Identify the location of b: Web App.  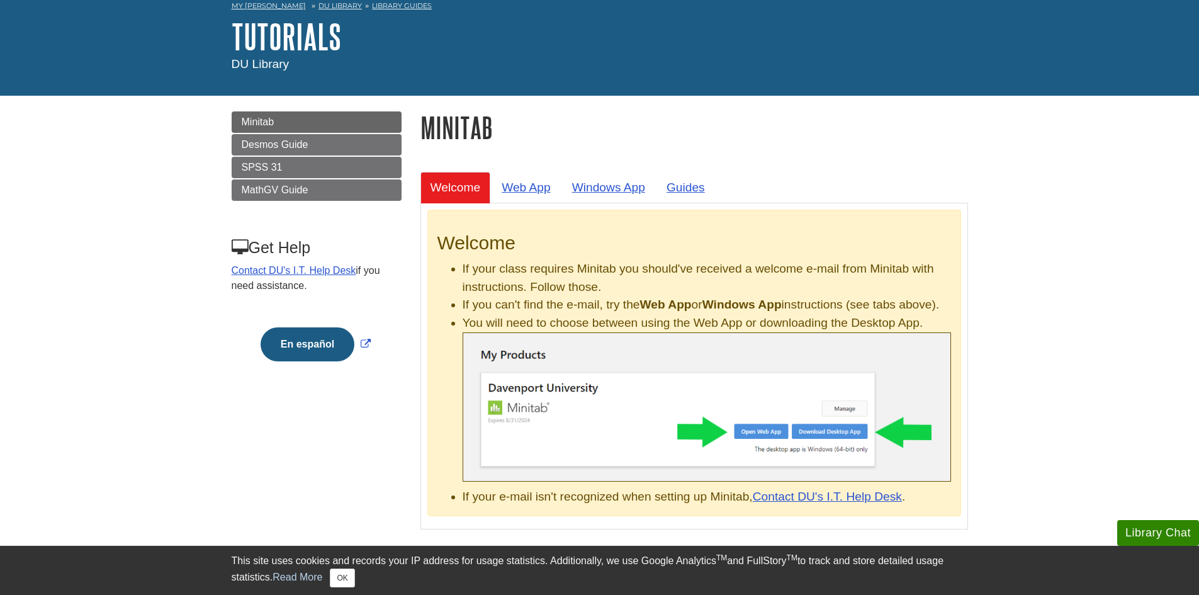
(666, 304).